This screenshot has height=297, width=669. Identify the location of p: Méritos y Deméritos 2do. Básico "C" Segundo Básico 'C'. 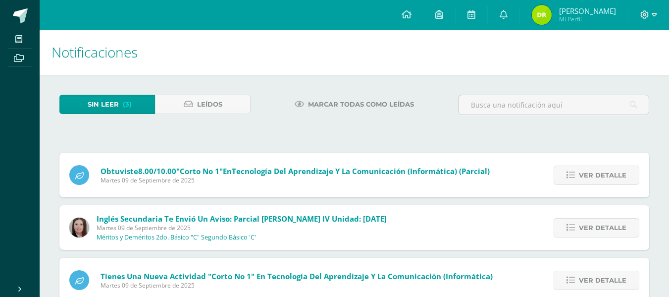
(176, 237).